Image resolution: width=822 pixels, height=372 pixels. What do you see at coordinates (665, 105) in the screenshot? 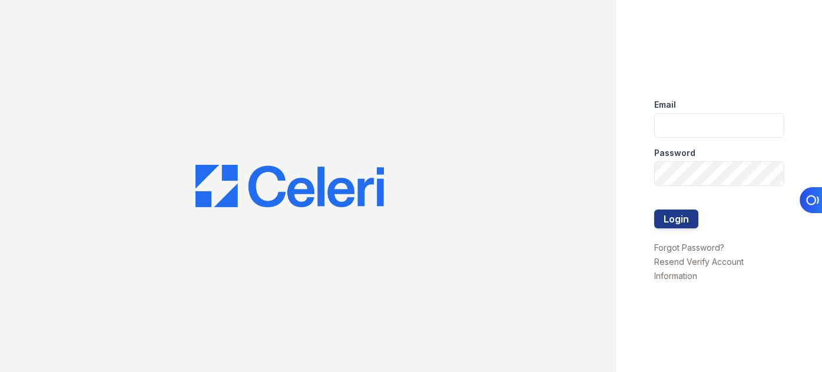
I see `label: Email` at bounding box center [665, 105].